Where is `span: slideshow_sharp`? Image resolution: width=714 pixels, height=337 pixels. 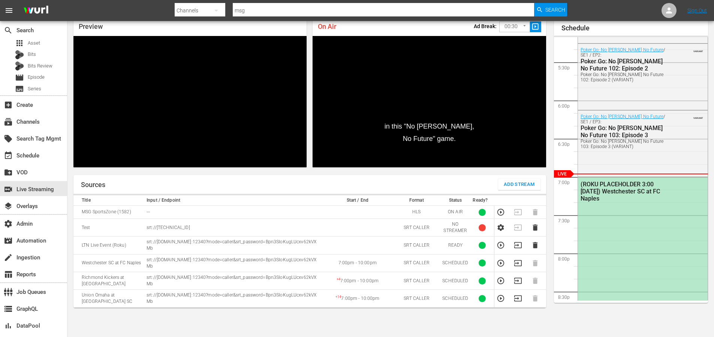
span: slideshow_sharp is located at coordinates (536, 27).